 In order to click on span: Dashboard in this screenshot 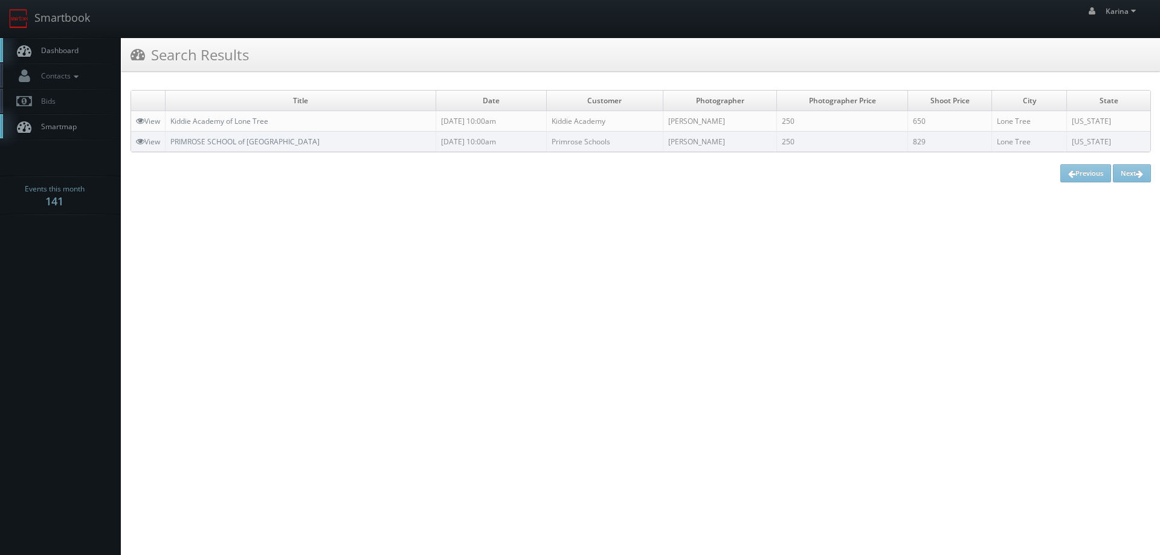, I will do `click(57, 50)`.